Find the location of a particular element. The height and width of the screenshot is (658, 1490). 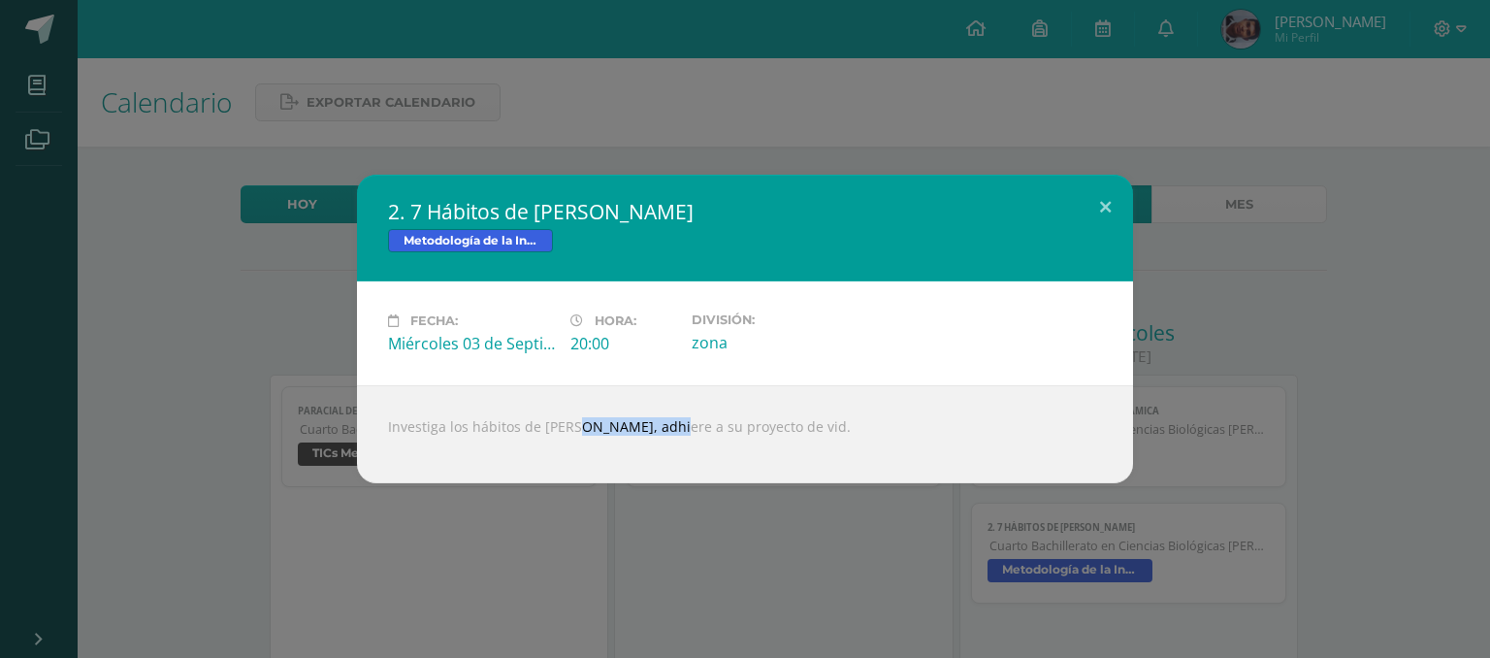

div: zona is located at coordinates (775, 342).